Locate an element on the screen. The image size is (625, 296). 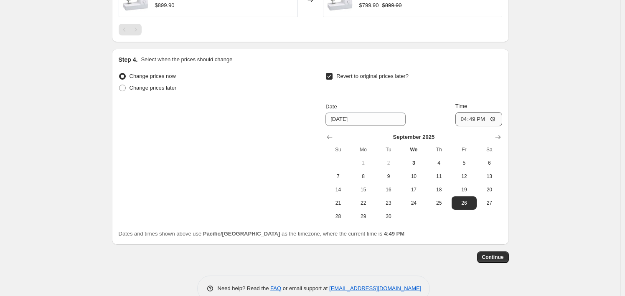
button: Thursday September 18 2025 is located at coordinates (438, 190).